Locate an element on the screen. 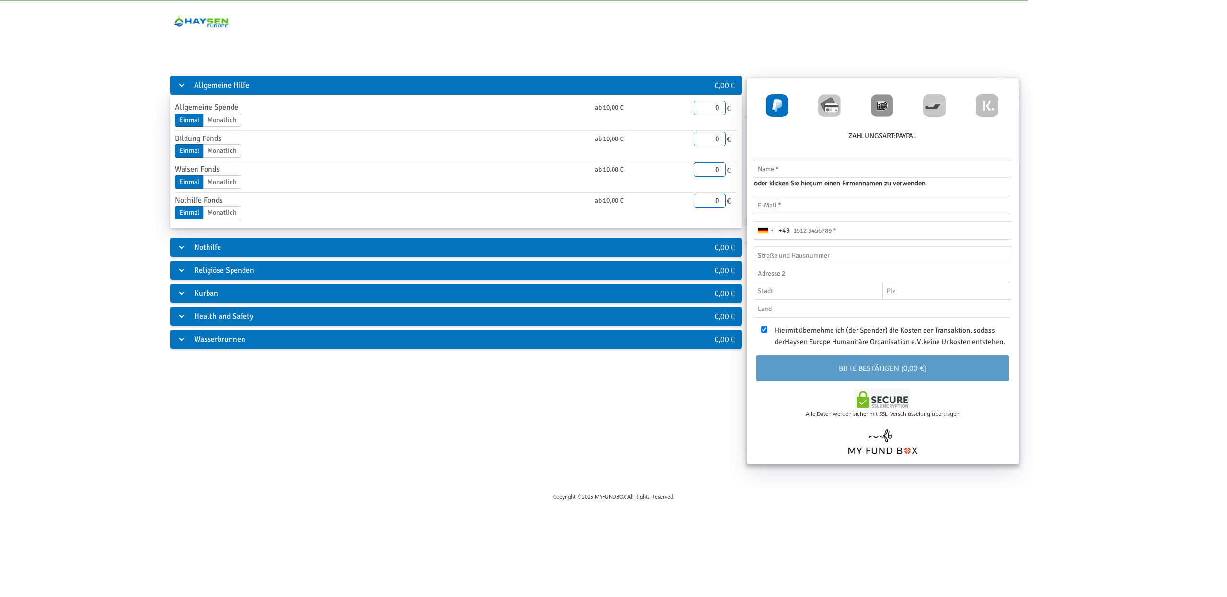 The width and height of the screenshot is (1227, 597). div: Allgemeine Spende is located at coordinates (325, 107).